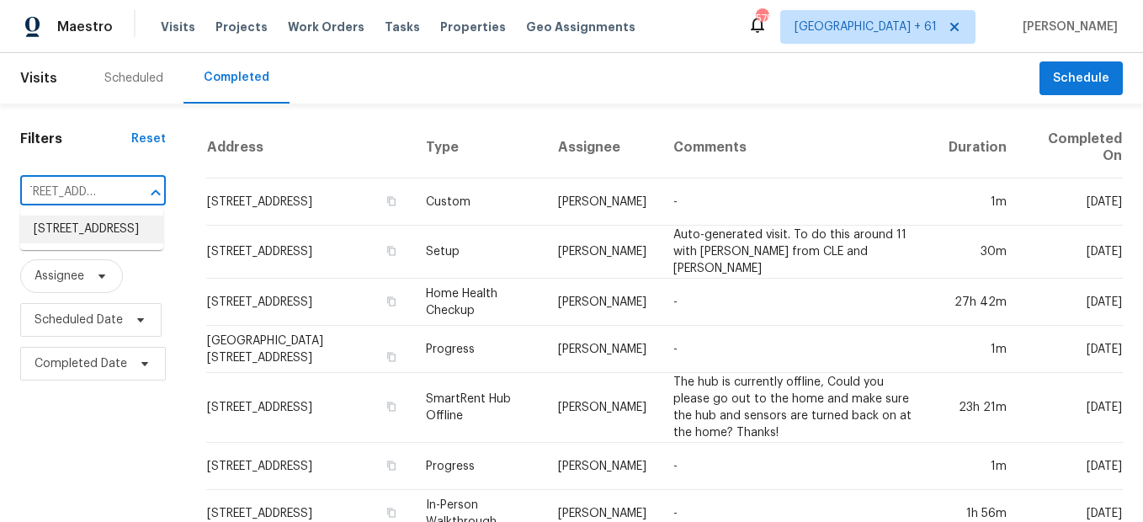 The height and width of the screenshot is (522, 1143). Describe the element at coordinates (797, 147) in the screenshot. I see `th: Comments` at that location.